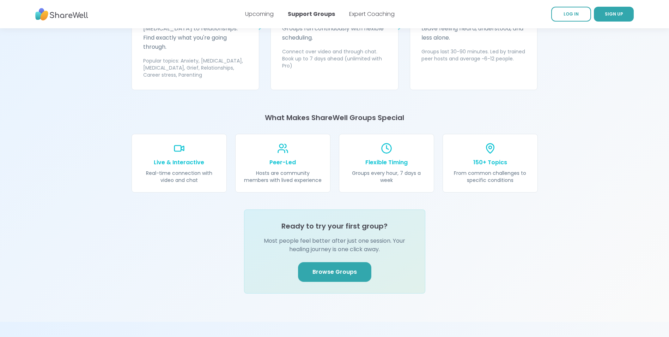  I want to click on p: From common challenges to specific conditions, so click(490, 176).